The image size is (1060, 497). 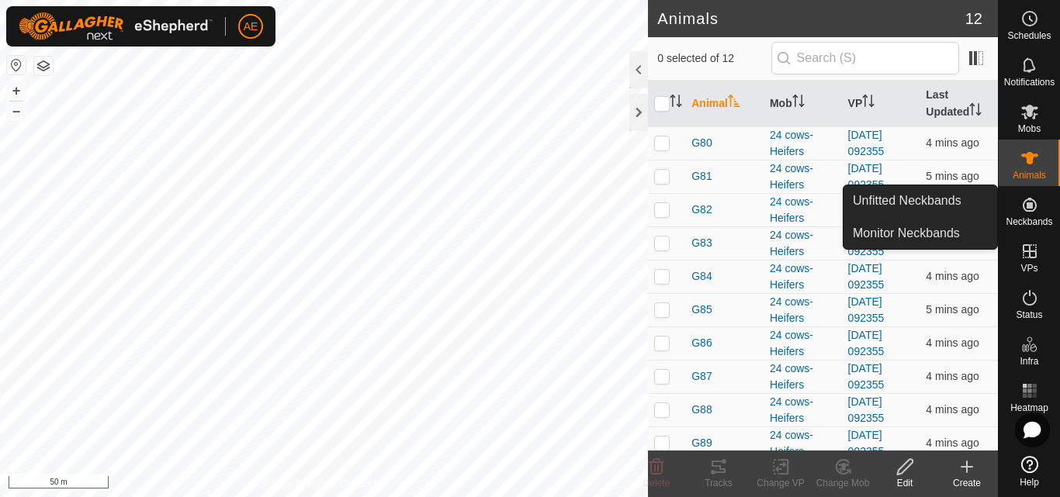 I want to click on h2: Animals, so click(x=811, y=19).